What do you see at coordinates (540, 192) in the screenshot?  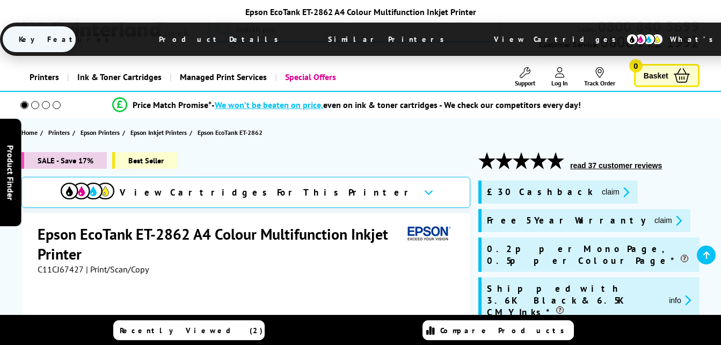 I see `span: £30 Cashback` at bounding box center [540, 192].